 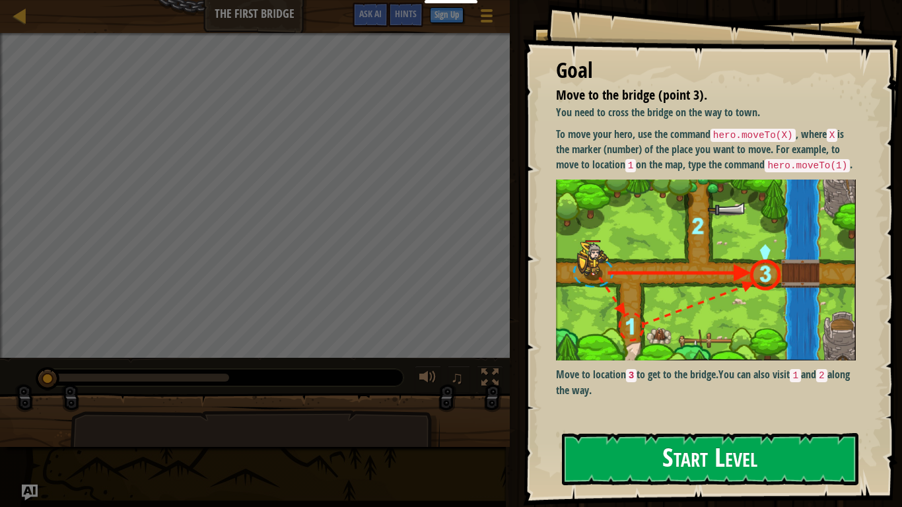 I want to click on p: You can also visit and along the way., so click(x=706, y=382).